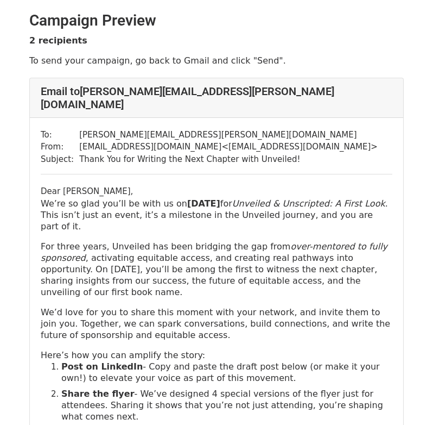  What do you see at coordinates (309, 203) in the screenshot?
I see `em: Unveiled & Unscripted: A First Look` at bounding box center [309, 203].